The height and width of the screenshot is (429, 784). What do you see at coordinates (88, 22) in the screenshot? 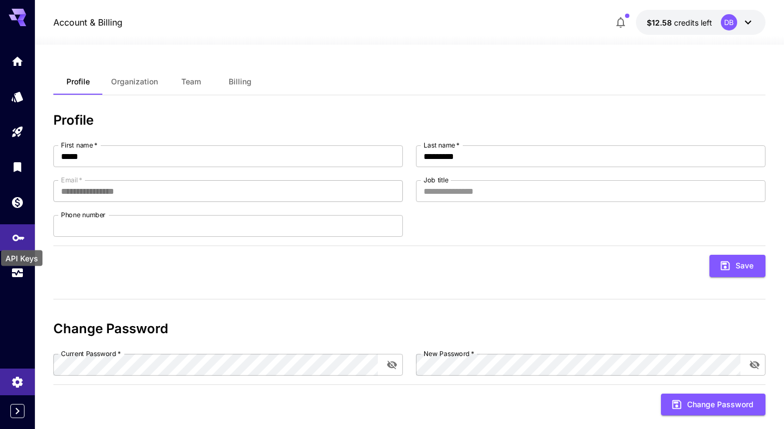
I see `p: Account & Billing` at bounding box center [88, 22].